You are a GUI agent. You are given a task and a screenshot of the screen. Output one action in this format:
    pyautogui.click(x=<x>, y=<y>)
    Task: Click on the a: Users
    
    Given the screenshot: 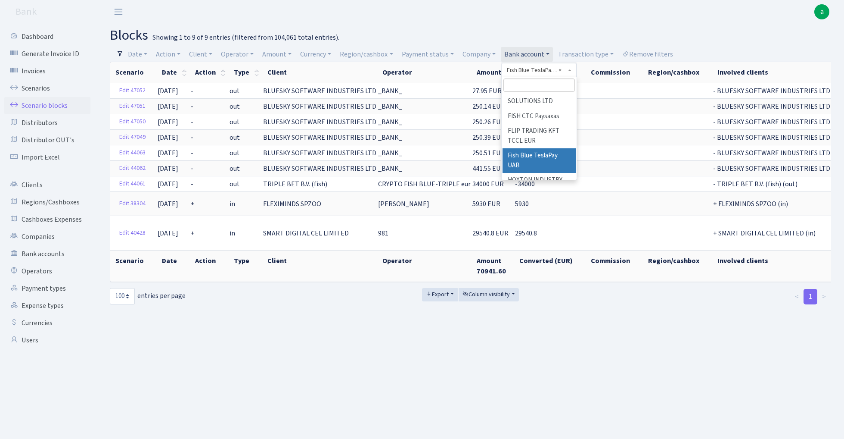 What is the action you would take?
    pyautogui.click(x=47, y=340)
    